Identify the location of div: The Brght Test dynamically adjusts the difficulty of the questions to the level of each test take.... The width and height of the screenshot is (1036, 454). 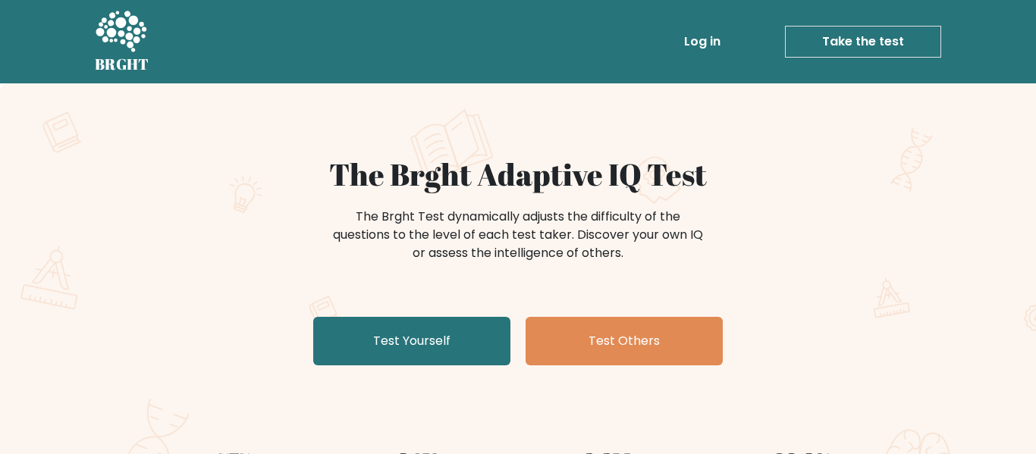
(518, 235).